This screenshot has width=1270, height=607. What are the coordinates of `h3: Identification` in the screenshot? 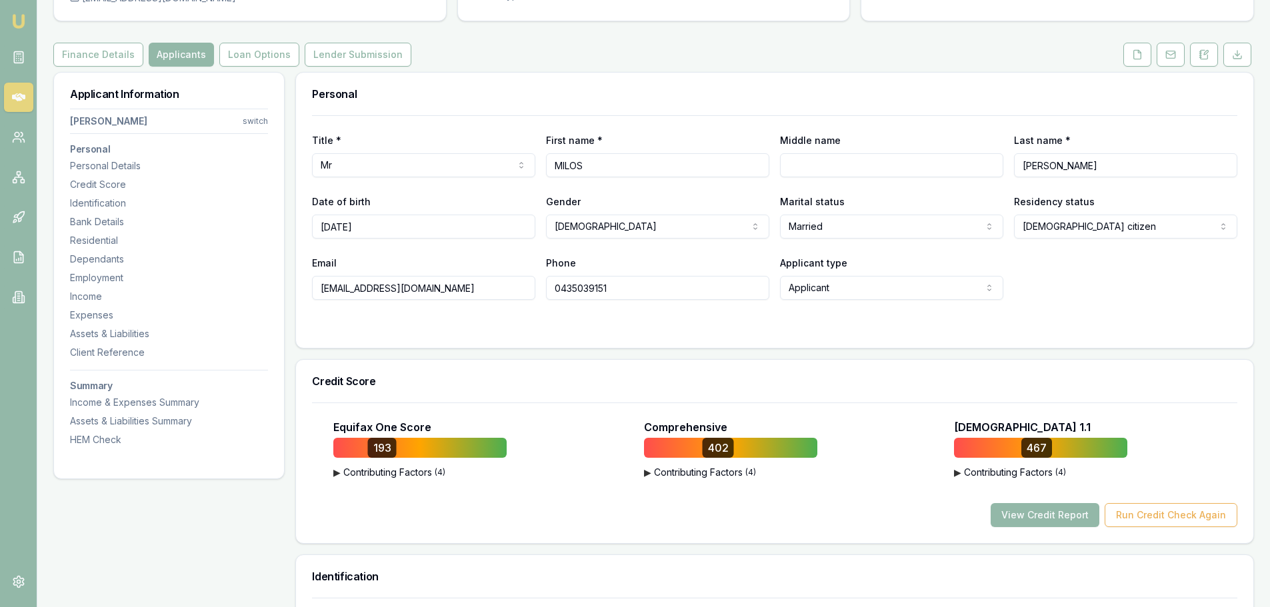 It's located at (775, 577).